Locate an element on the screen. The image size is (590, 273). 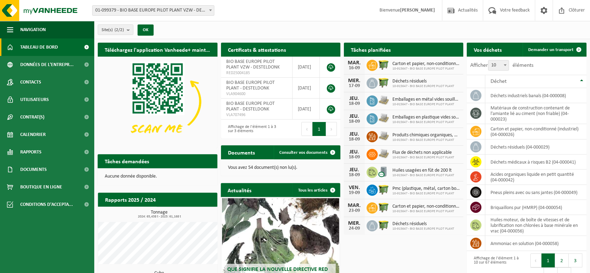
span: Documents is located at coordinates (34, 169).